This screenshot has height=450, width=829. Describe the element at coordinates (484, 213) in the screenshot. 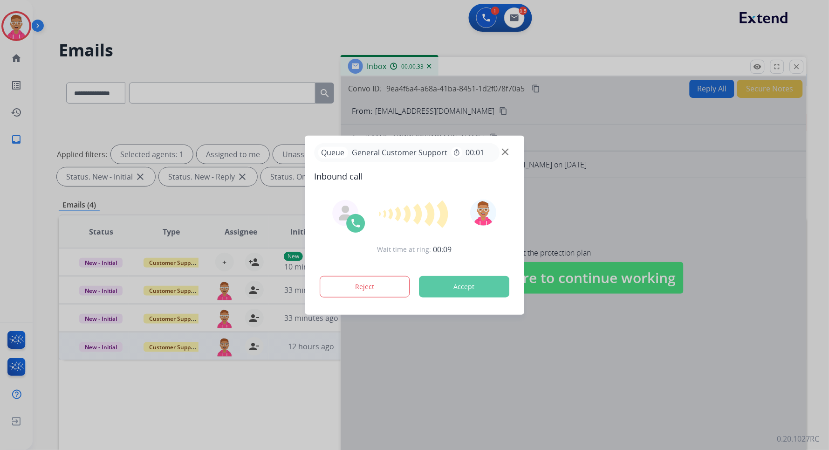

I see `img: avatar` at that location.